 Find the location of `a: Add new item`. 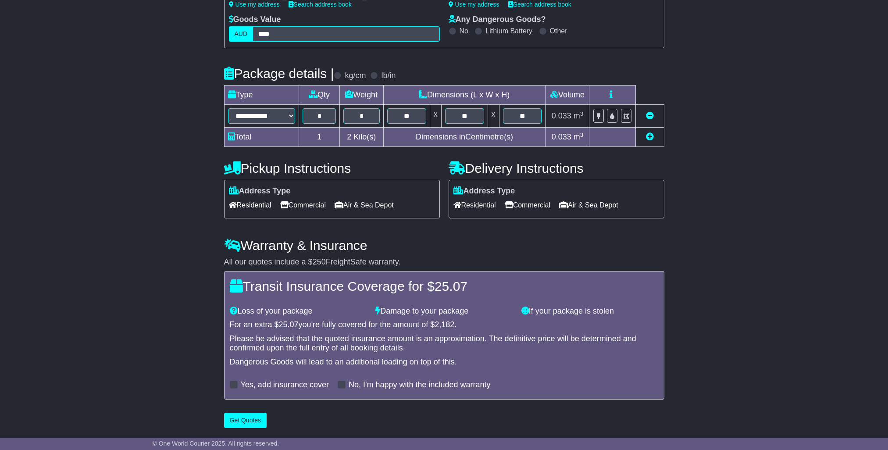

a: Add new item is located at coordinates (650, 137).